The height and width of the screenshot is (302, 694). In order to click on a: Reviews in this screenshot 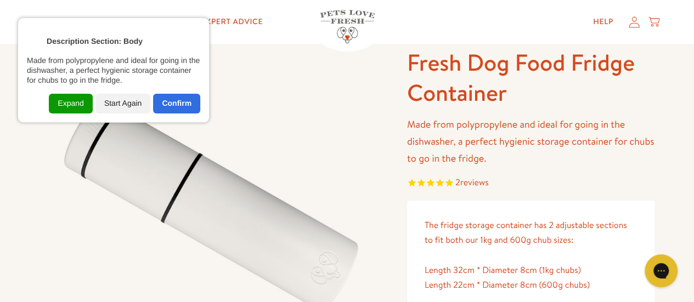, I will do `click(162, 22)`.